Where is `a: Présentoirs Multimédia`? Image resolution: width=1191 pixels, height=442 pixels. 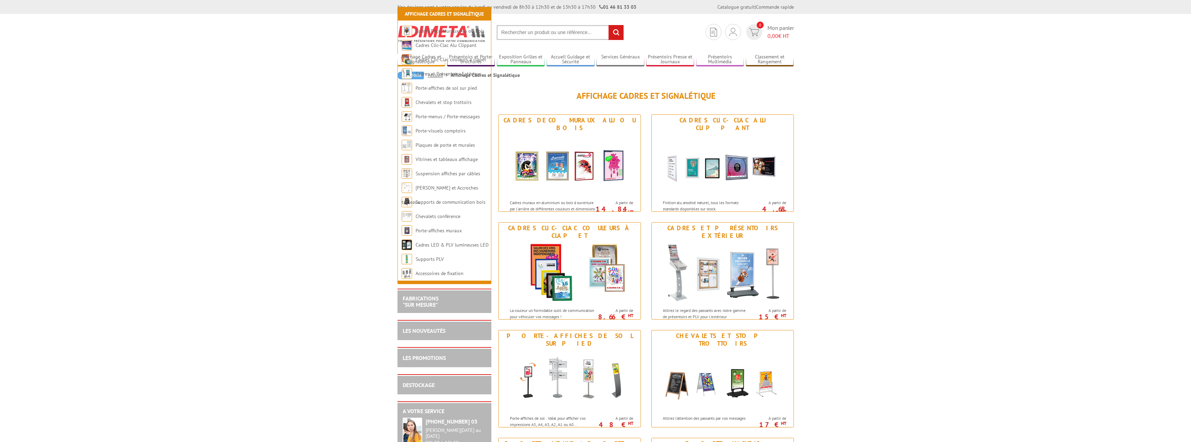
a: Présentoirs Multimédia is located at coordinates (720, 59).